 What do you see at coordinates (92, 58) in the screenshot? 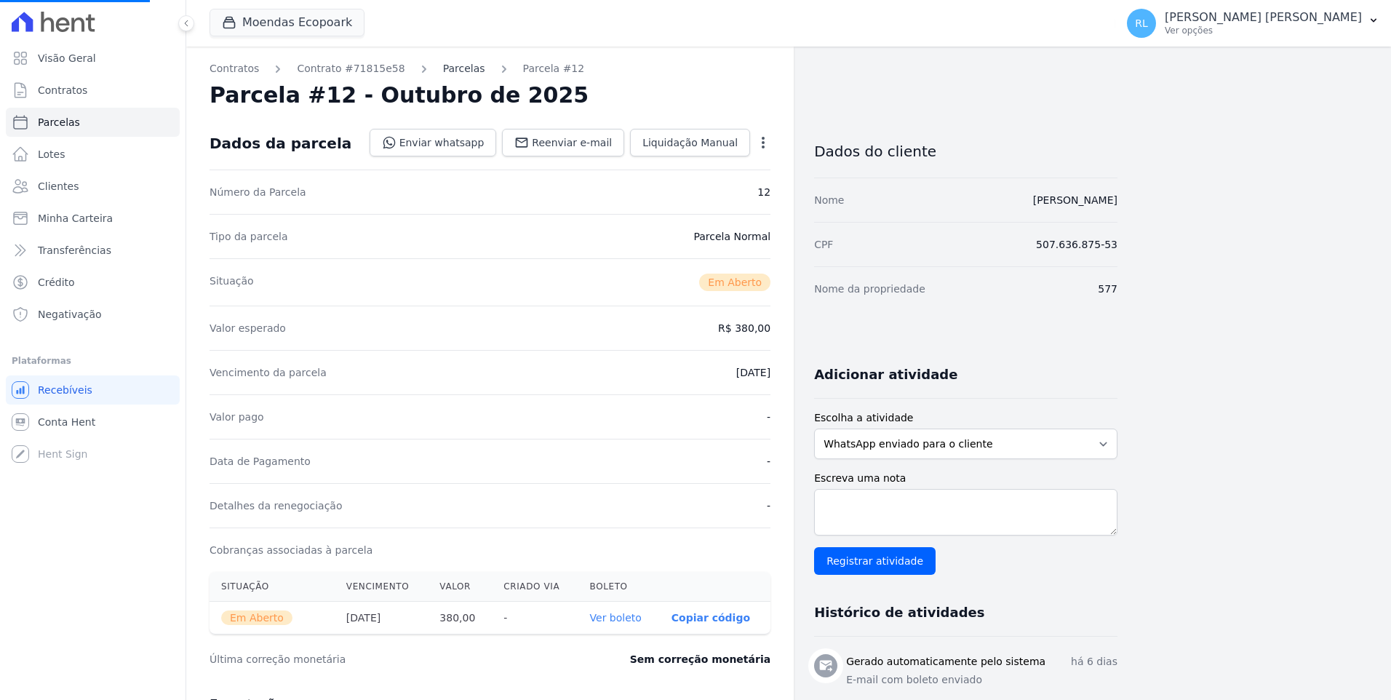
I see `a: Visão Geral` at bounding box center [92, 58].